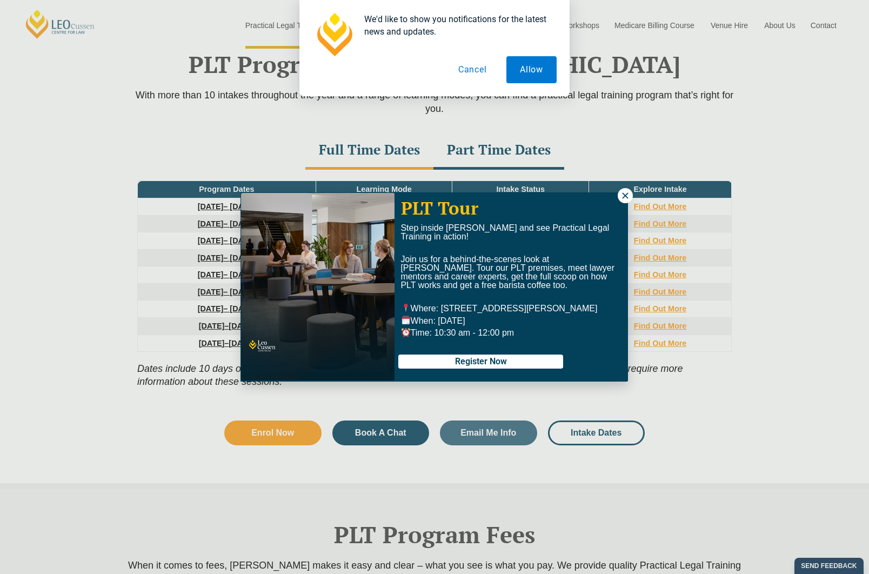 The height and width of the screenshot is (574, 869). Describe the element at coordinates (456, 25) in the screenshot. I see `div: We'd like to show you notifications for the latest news and updates.` at that location.